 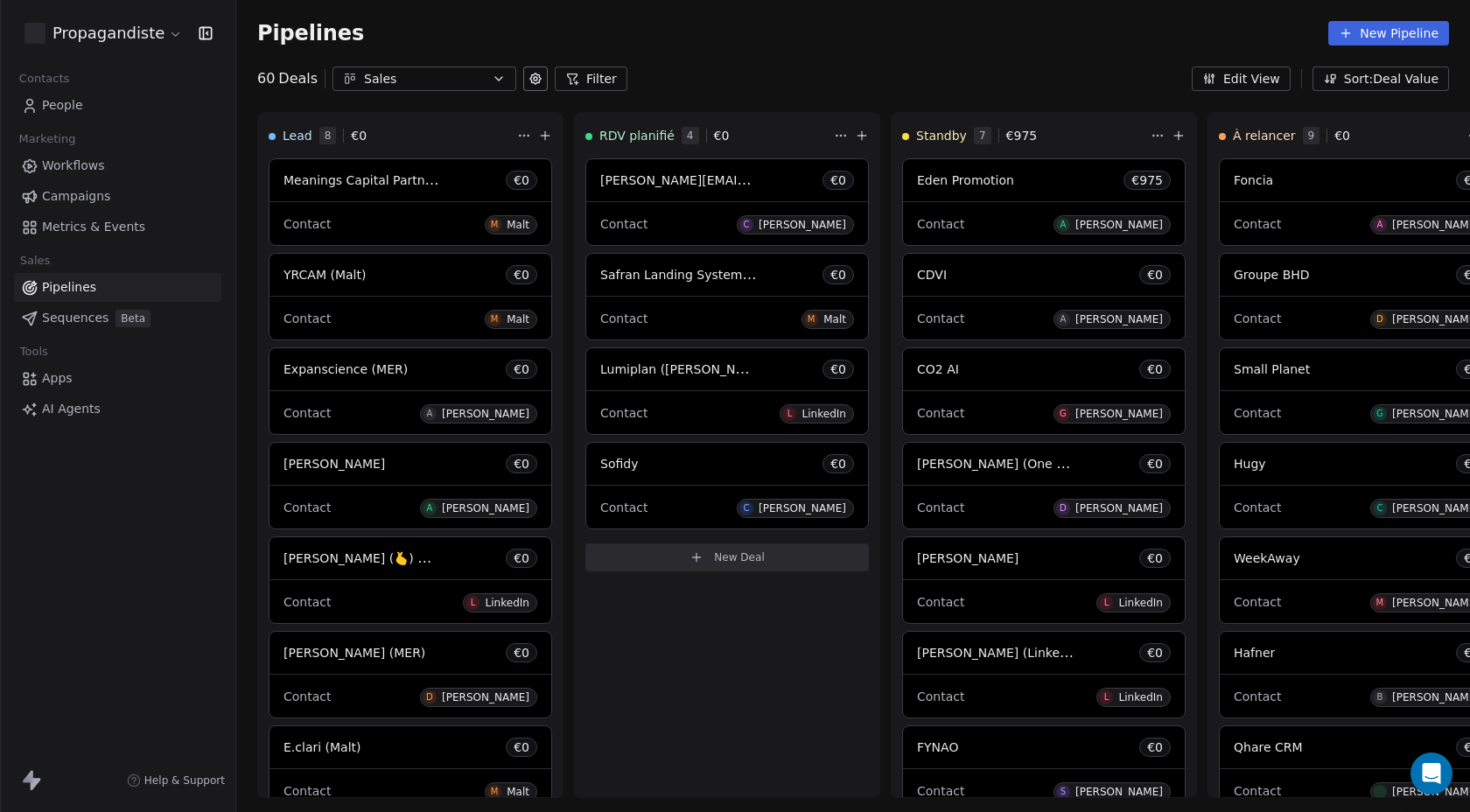 What do you see at coordinates (103, 33) in the screenshot?
I see `button: Propagandiste` at bounding box center [103, 33].